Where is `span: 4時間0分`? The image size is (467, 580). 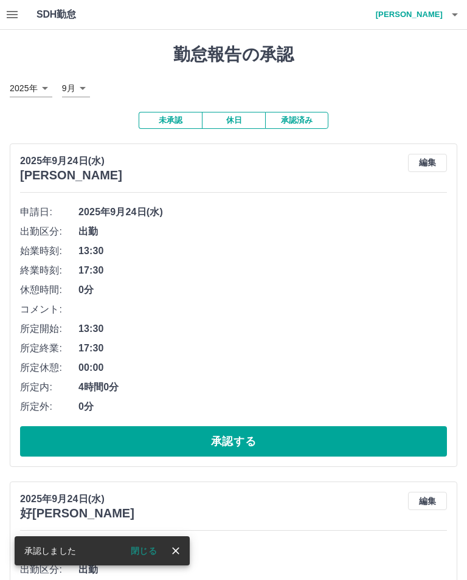
span: 4時間0分 is located at coordinates (263, 387).